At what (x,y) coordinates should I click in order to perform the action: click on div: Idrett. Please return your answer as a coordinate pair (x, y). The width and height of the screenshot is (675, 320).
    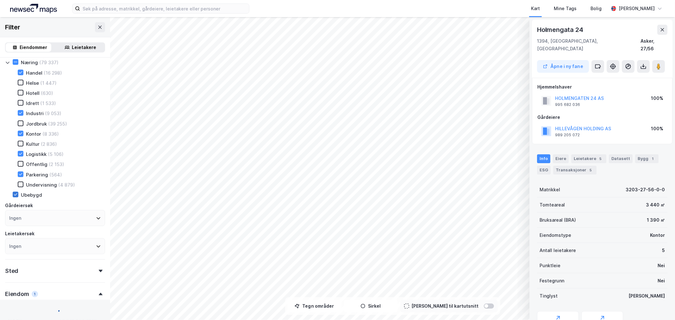
    Looking at the image, I should click on (32, 103).